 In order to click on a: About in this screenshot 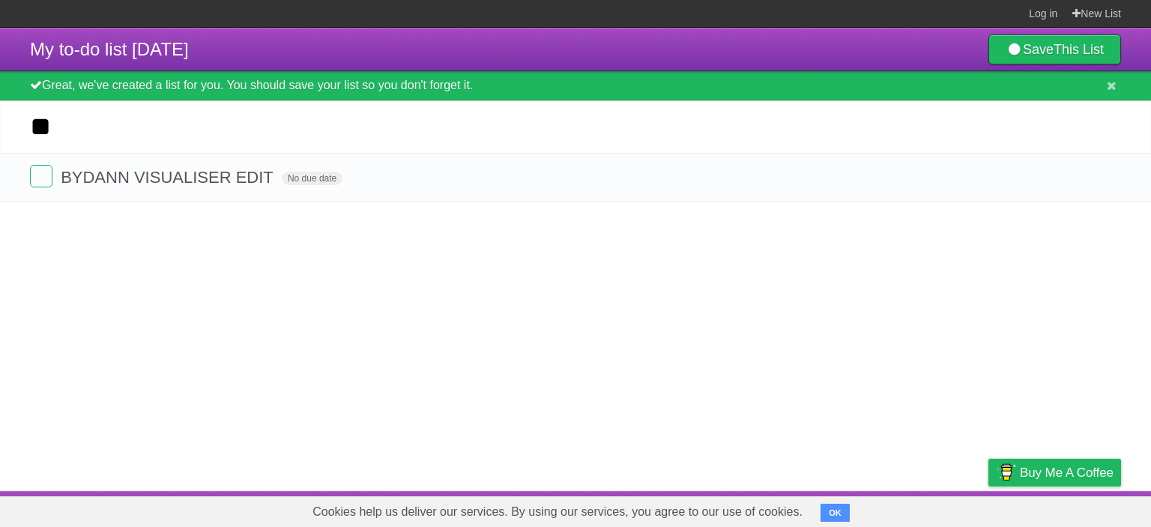, I will do `click(805, 509)`.